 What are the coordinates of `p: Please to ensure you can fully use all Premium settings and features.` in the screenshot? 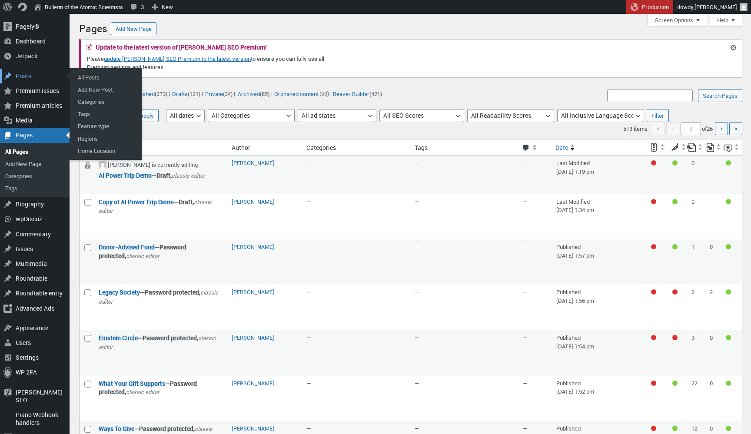 It's located at (217, 63).